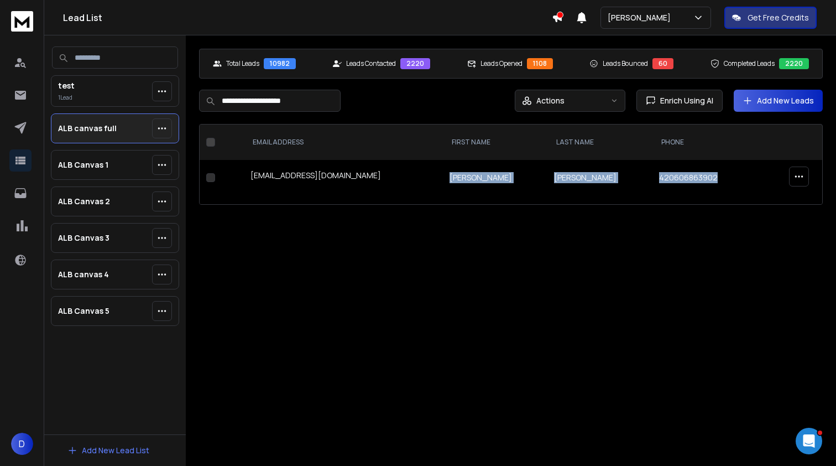 Image resolution: width=836 pixels, height=466 pixels. Describe the element at coordinates (280, 64) in the screenshot. I see `div: 10982` at that location.